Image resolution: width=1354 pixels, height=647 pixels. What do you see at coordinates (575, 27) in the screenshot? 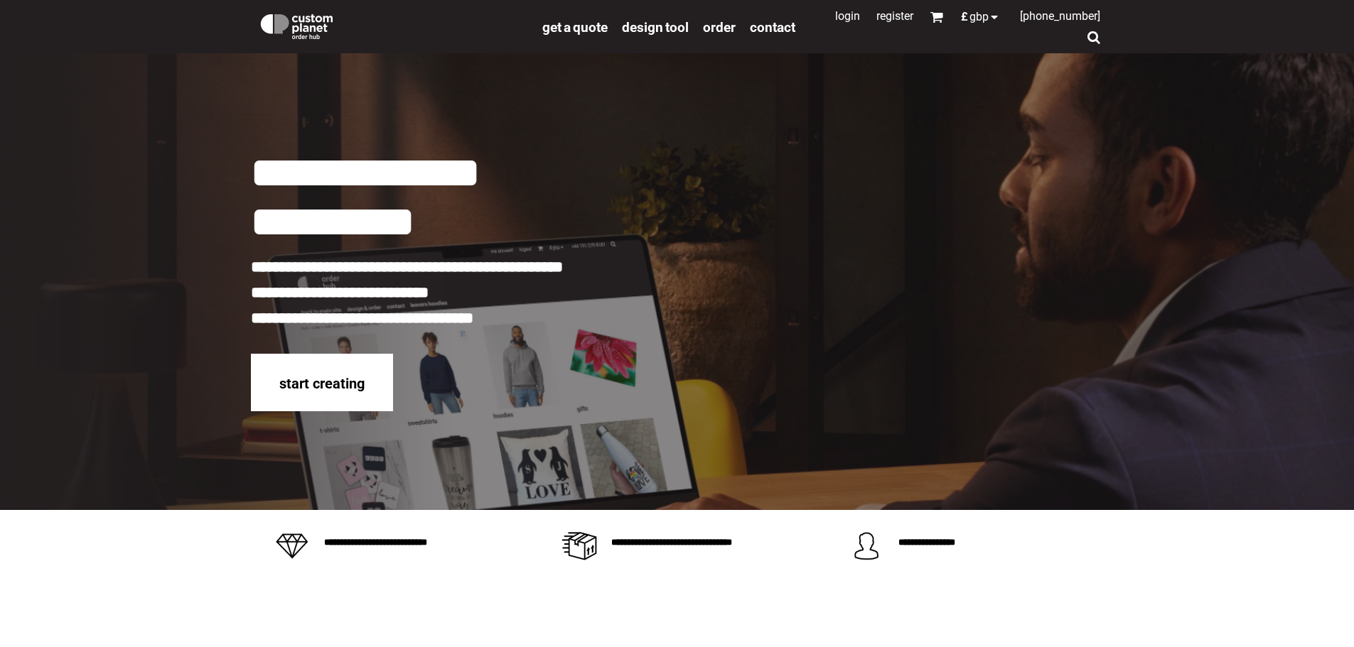
I see `span: get a quote` at bounding box center [575, 27].